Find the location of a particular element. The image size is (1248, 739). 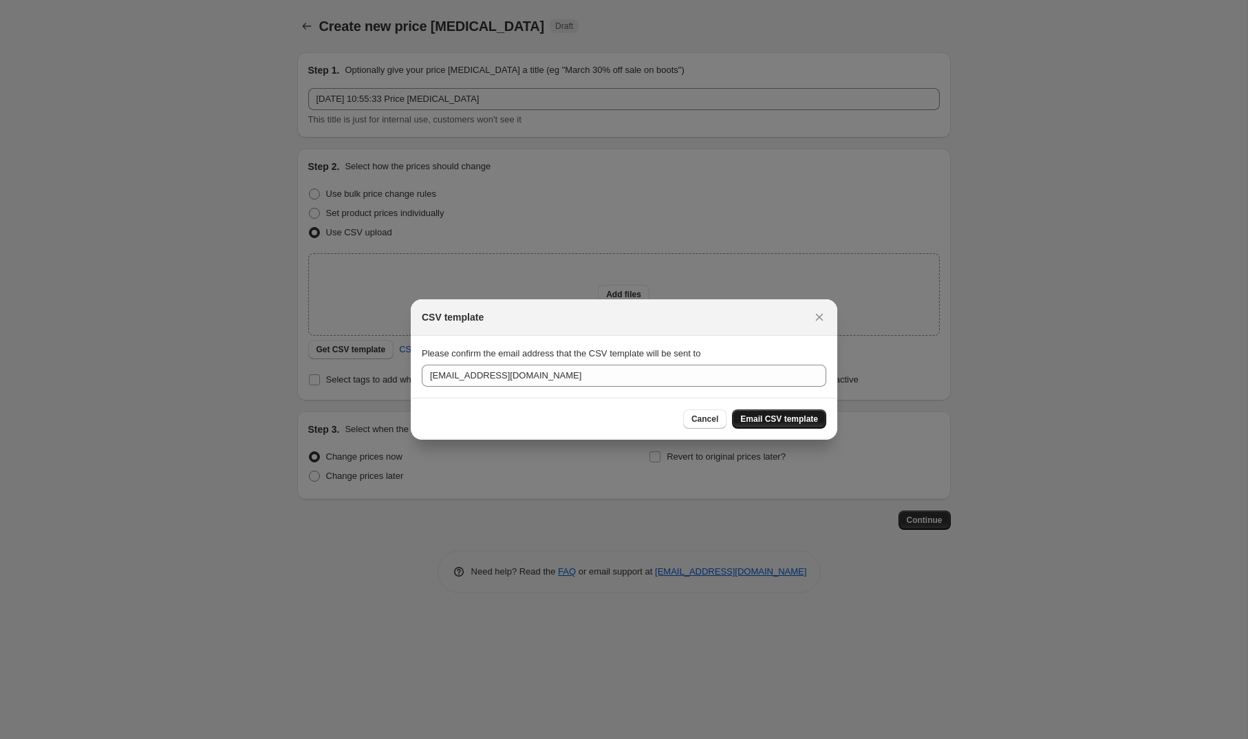

button: Email CSV template is located at coordinates (779, 419).